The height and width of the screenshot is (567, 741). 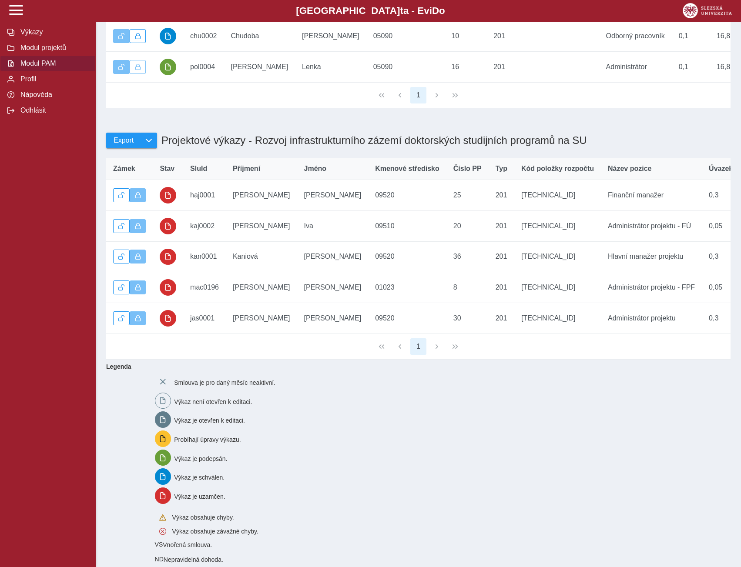 I want to click on td: chu0002, so click(x=203, y=36).